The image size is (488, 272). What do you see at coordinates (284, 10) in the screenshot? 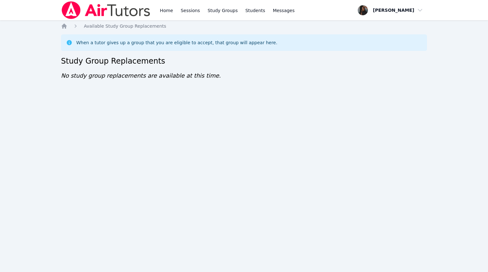
I see `span: Messages` at bounding box center [284, 10].